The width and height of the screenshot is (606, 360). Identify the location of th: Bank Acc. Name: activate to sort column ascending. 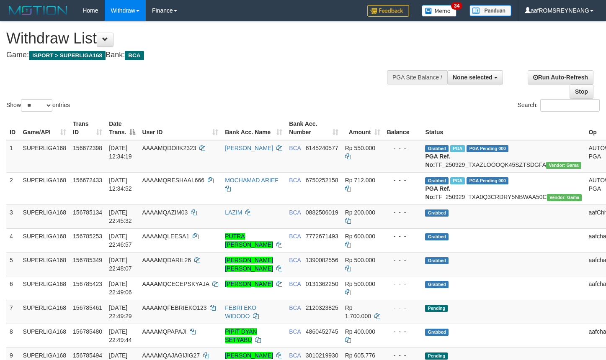
(253, 128).